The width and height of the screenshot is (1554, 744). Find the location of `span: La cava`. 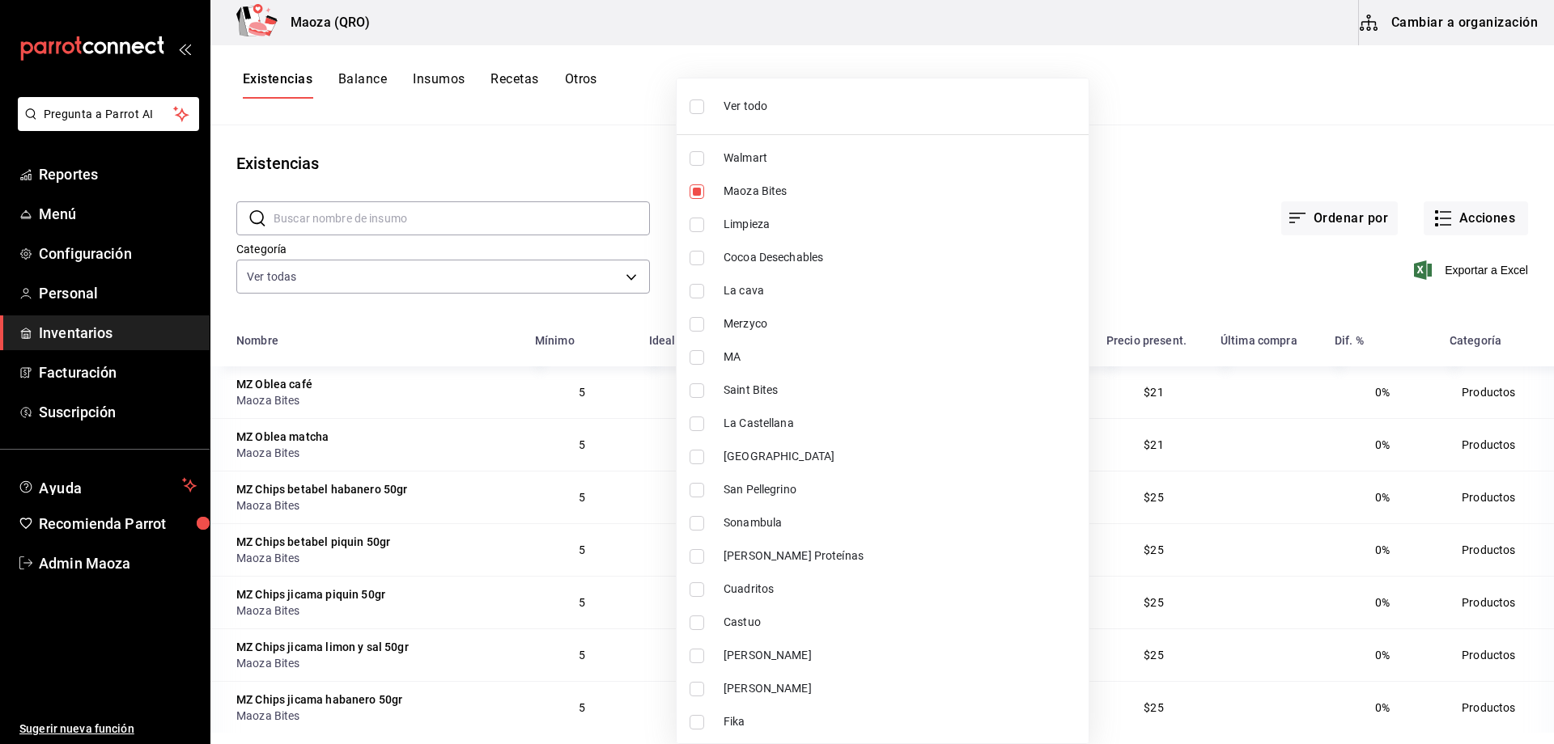

span: La cava is located at coordinates (899, 290).